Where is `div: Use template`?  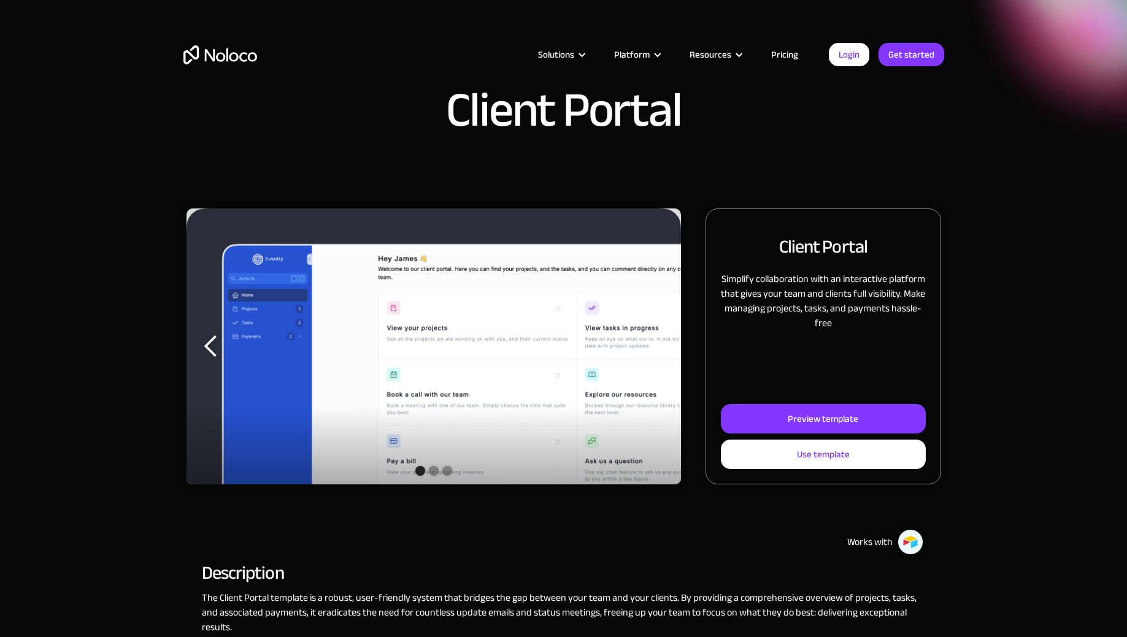 div: Use template is located at coordinates (823, 455).